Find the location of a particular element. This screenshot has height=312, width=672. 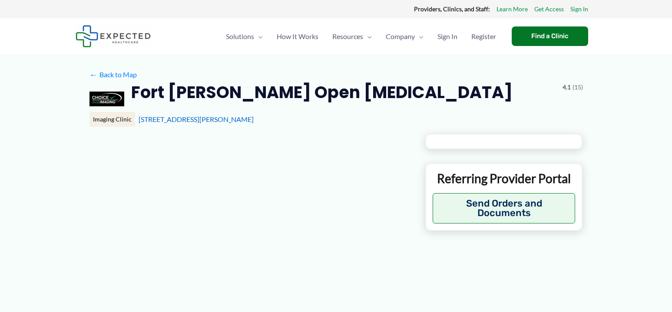

div: Find a Clinic is located at coordinates (550, 36).